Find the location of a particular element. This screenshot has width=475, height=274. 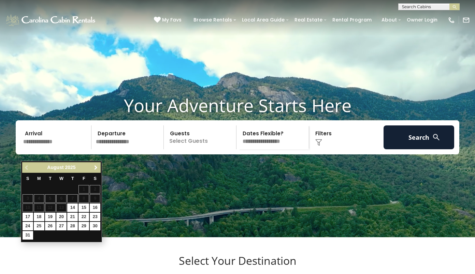

a: Browse Rentals is located at coordinates (213, 20).